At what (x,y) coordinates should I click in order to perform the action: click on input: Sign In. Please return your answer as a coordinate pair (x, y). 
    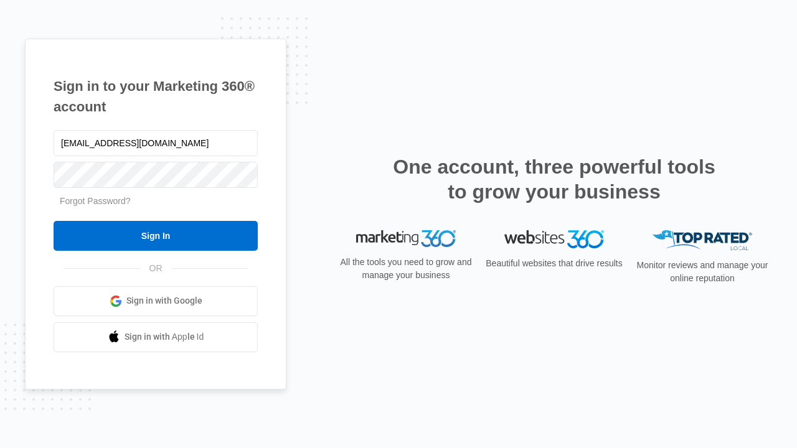
    Looking at the image, I should click on (156, 236).